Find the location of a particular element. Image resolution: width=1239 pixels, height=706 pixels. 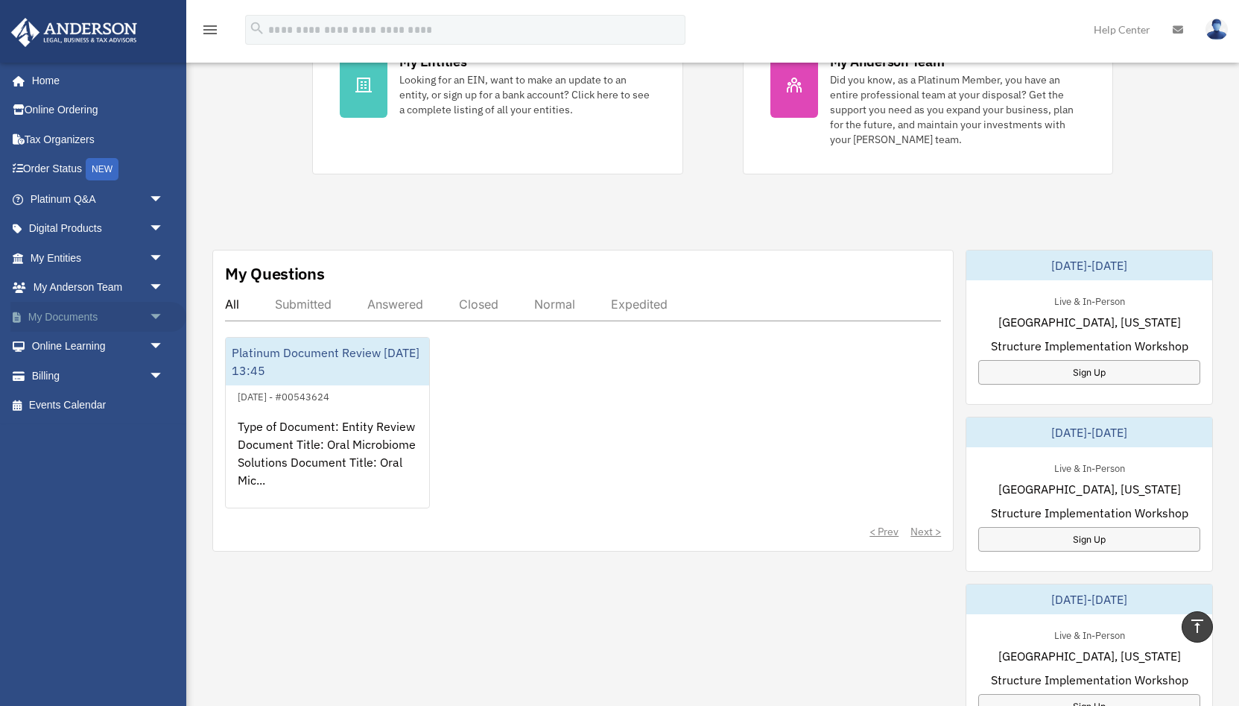

div: All is located at coordinates (232, 304).